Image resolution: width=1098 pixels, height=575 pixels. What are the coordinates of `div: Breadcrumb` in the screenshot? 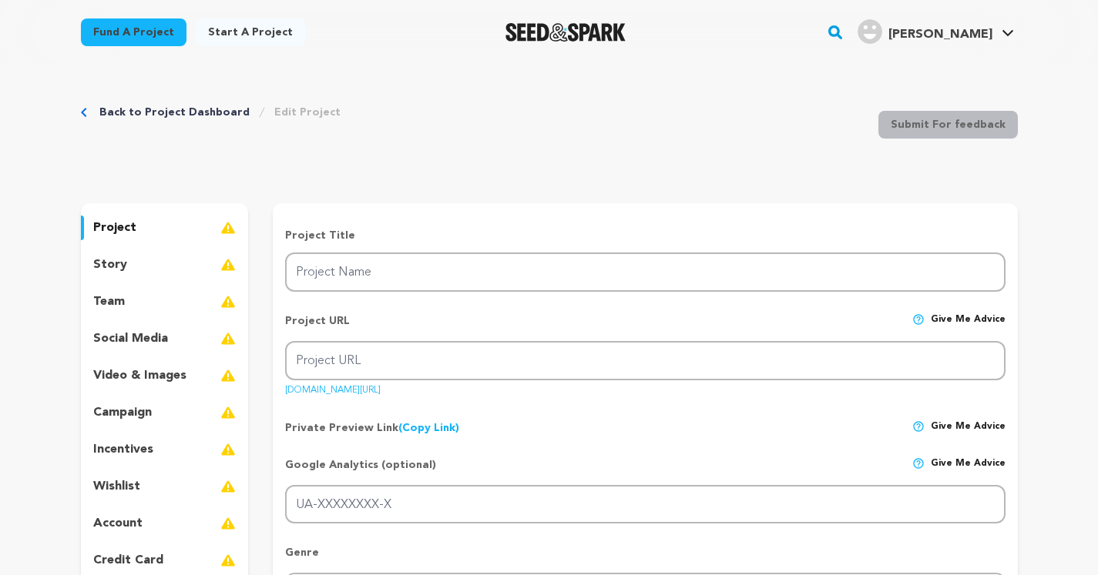 It's located at (210, 112).